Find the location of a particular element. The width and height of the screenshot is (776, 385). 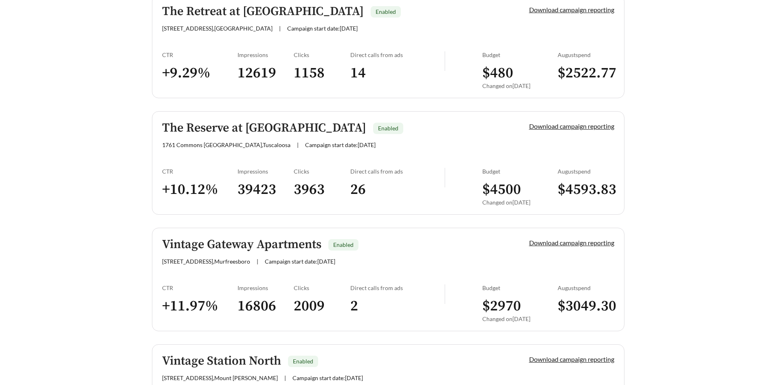

h3: 2009 is located at coordinates (322, 306).